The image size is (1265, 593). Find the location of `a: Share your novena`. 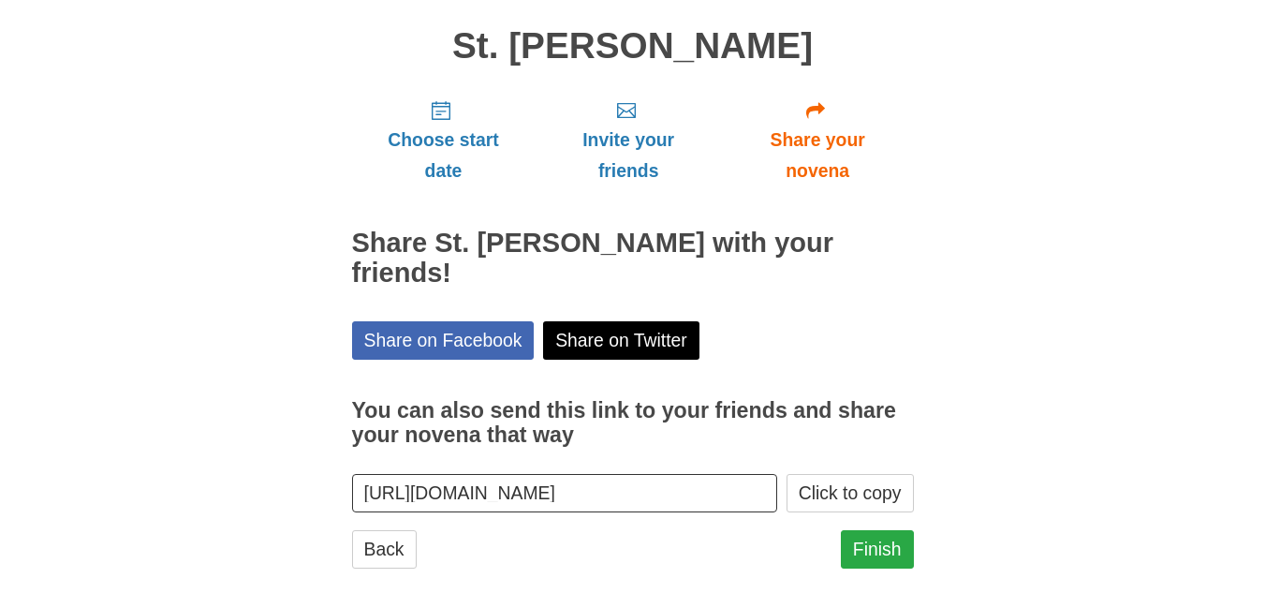

a: Share your novena is located at coordinates (818, 140).